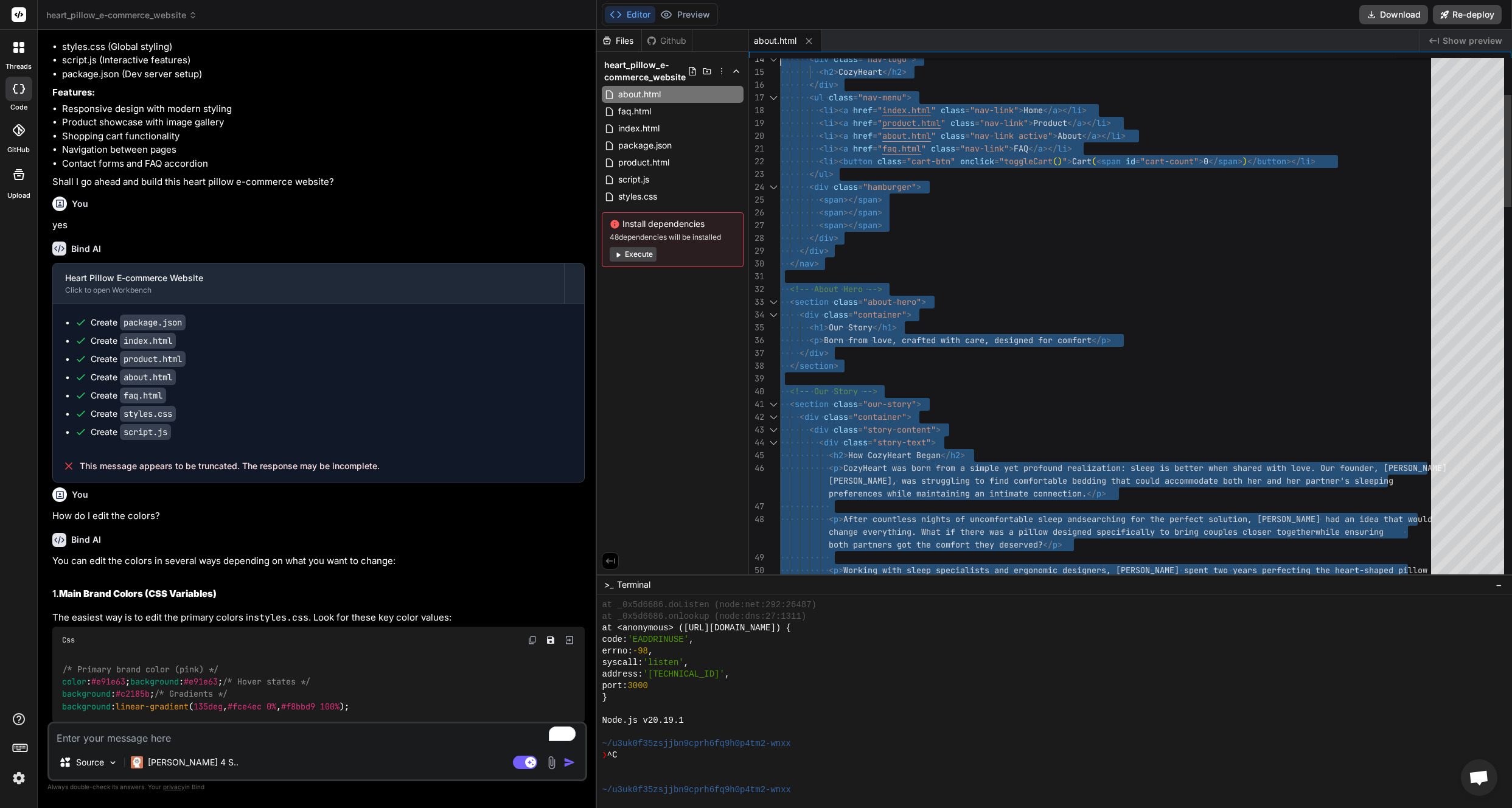 The width and height of the screenshot is (1512, 808). I want to click on div: 32, so click(756, 289).